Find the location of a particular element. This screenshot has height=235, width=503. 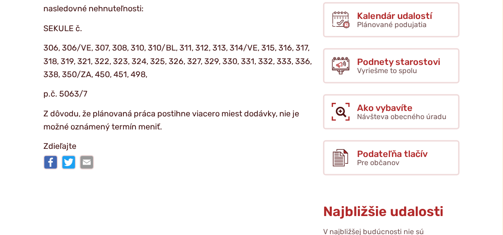

span: Kalendár udalostí is located at coordinates (394, 16).